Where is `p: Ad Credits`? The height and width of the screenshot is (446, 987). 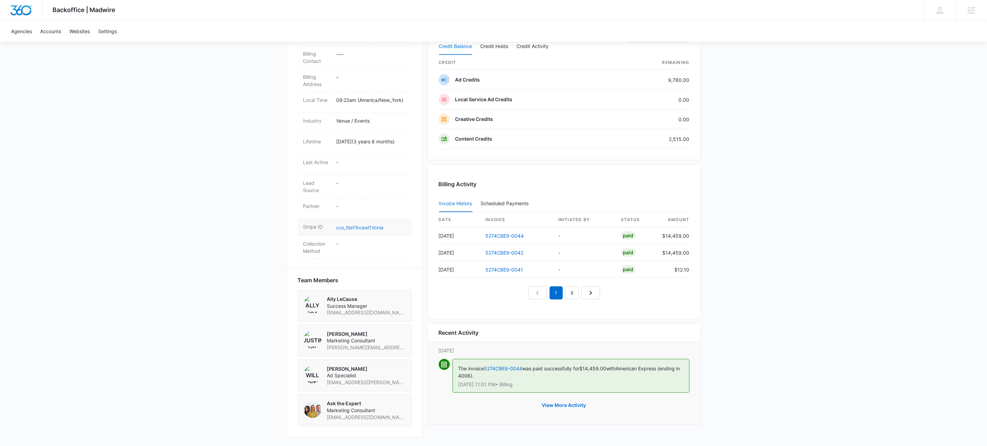 p: Ad Credits is located at coordinates (468, 80).